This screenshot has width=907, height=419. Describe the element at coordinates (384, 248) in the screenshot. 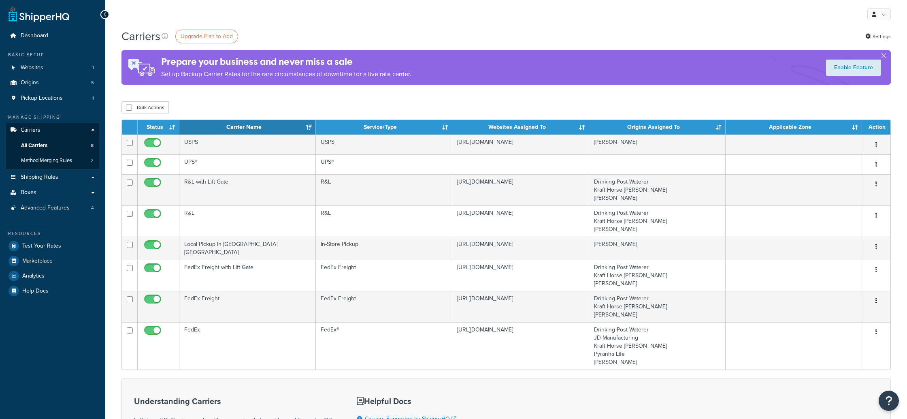

I see `td: In-Store Pickup` at that location.